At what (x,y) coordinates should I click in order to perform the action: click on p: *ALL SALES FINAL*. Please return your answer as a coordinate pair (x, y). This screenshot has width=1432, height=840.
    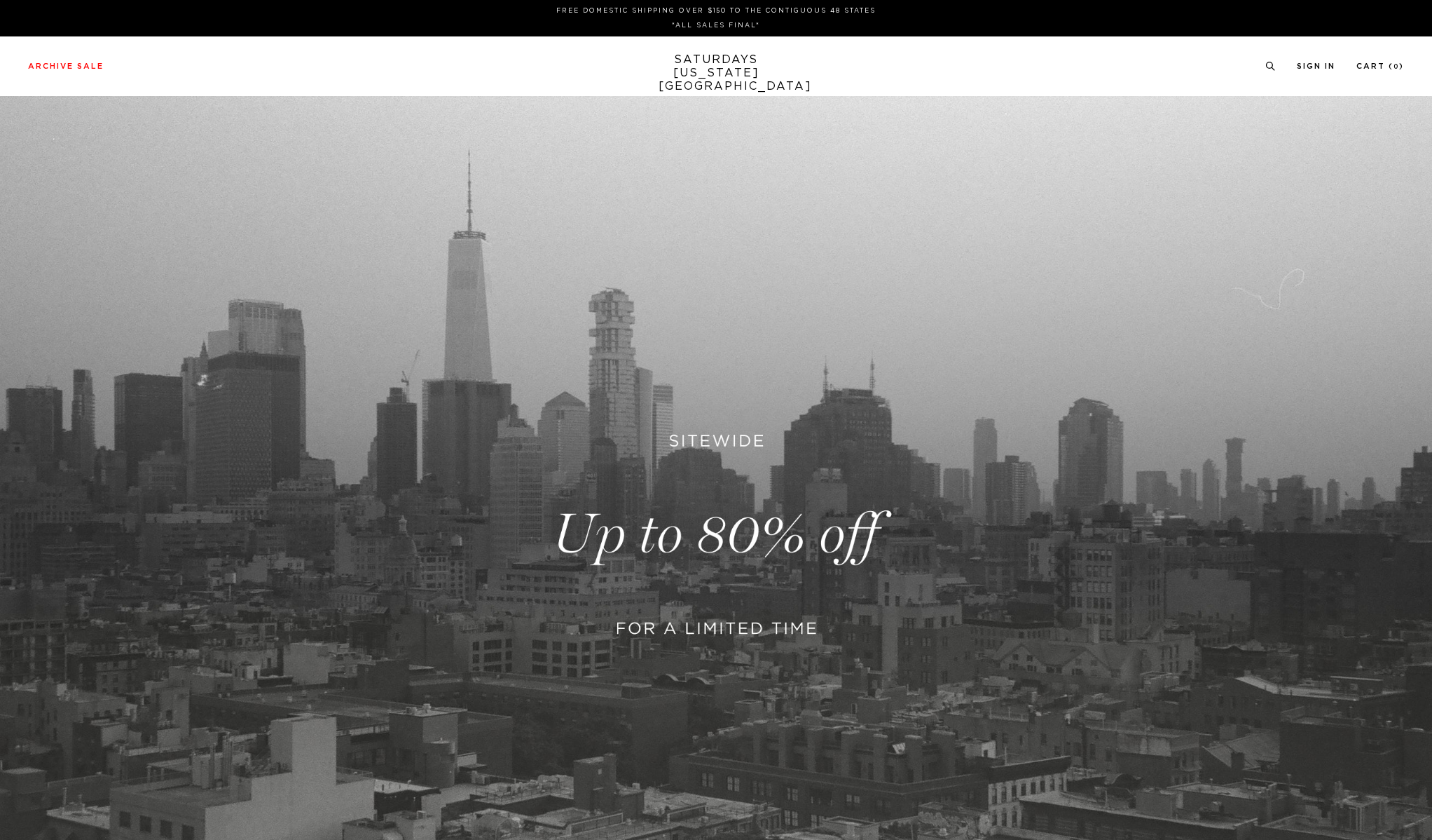
    Looking at the image, I should click on (716, 25).